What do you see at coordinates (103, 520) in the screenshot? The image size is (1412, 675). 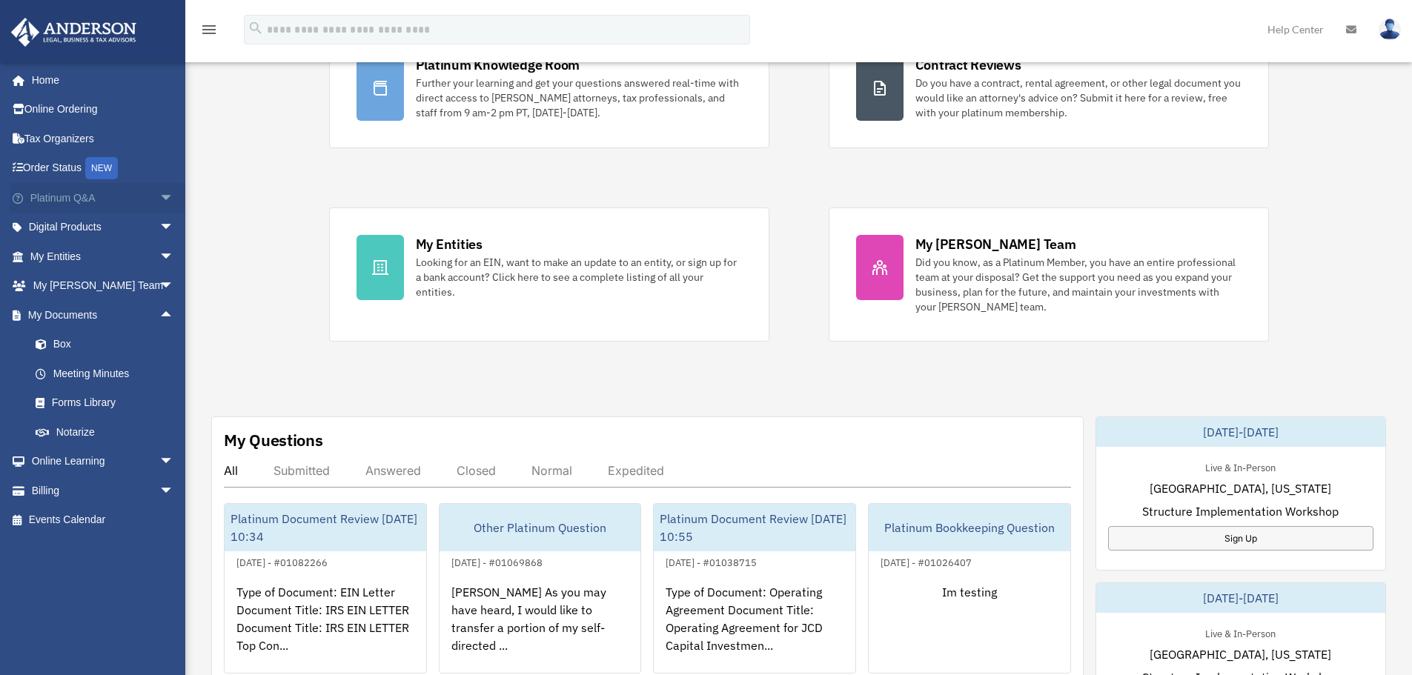 I see `a: Events Calendar` at bounding box center [103, 520].